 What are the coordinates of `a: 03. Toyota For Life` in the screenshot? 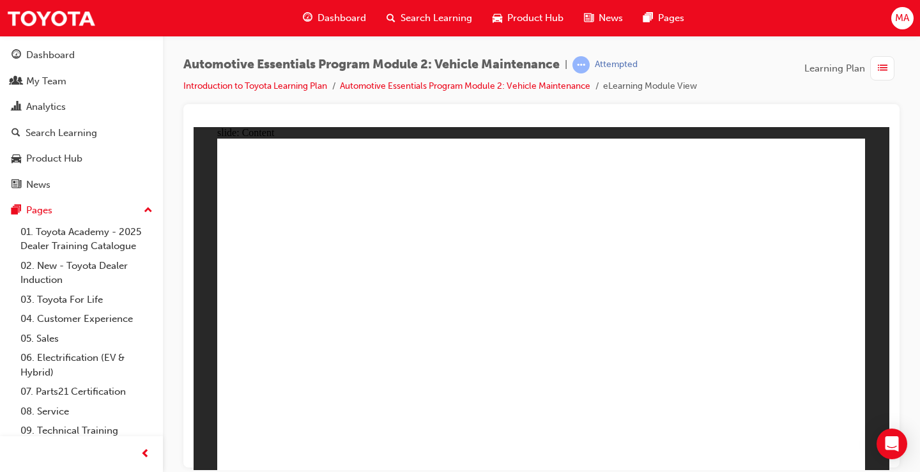 It's located at (86, 300).